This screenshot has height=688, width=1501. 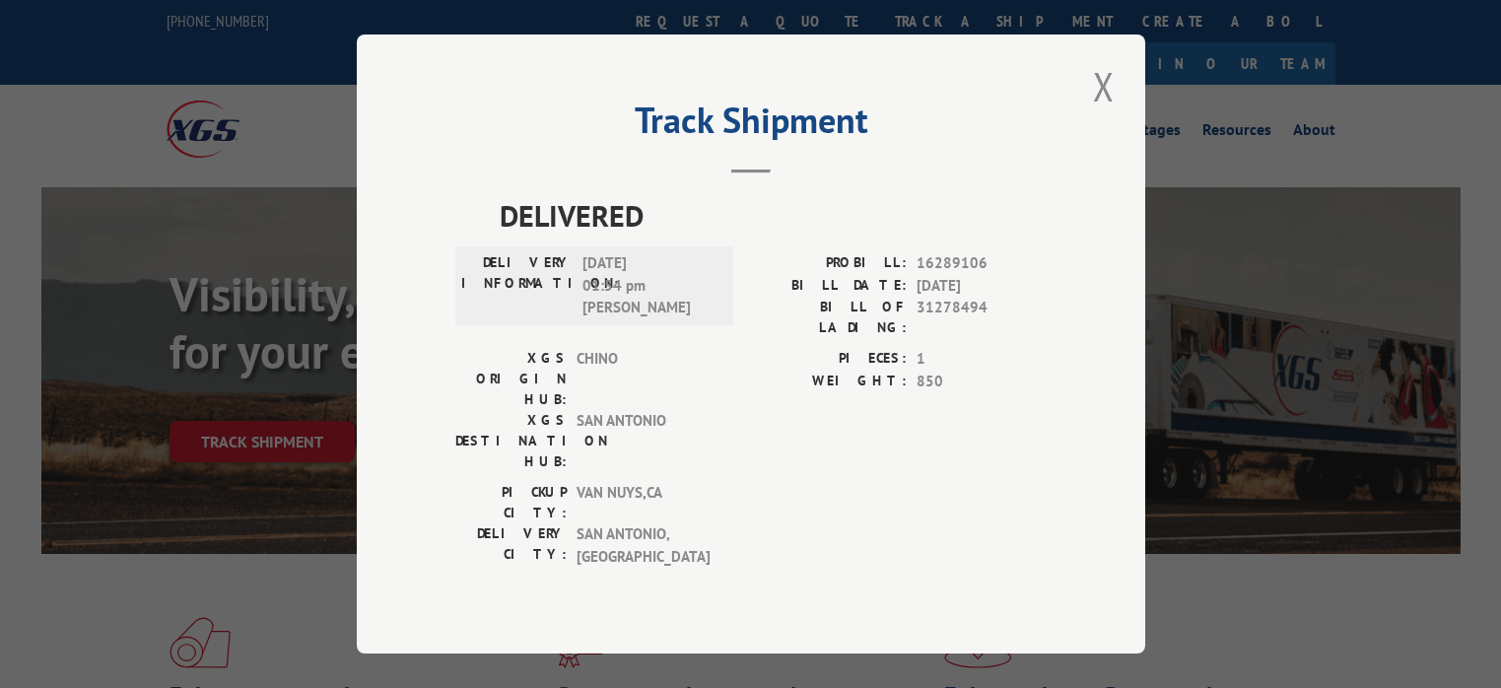 I want to click on span: VAN NUYS , CA, so click(x=643, y=503).